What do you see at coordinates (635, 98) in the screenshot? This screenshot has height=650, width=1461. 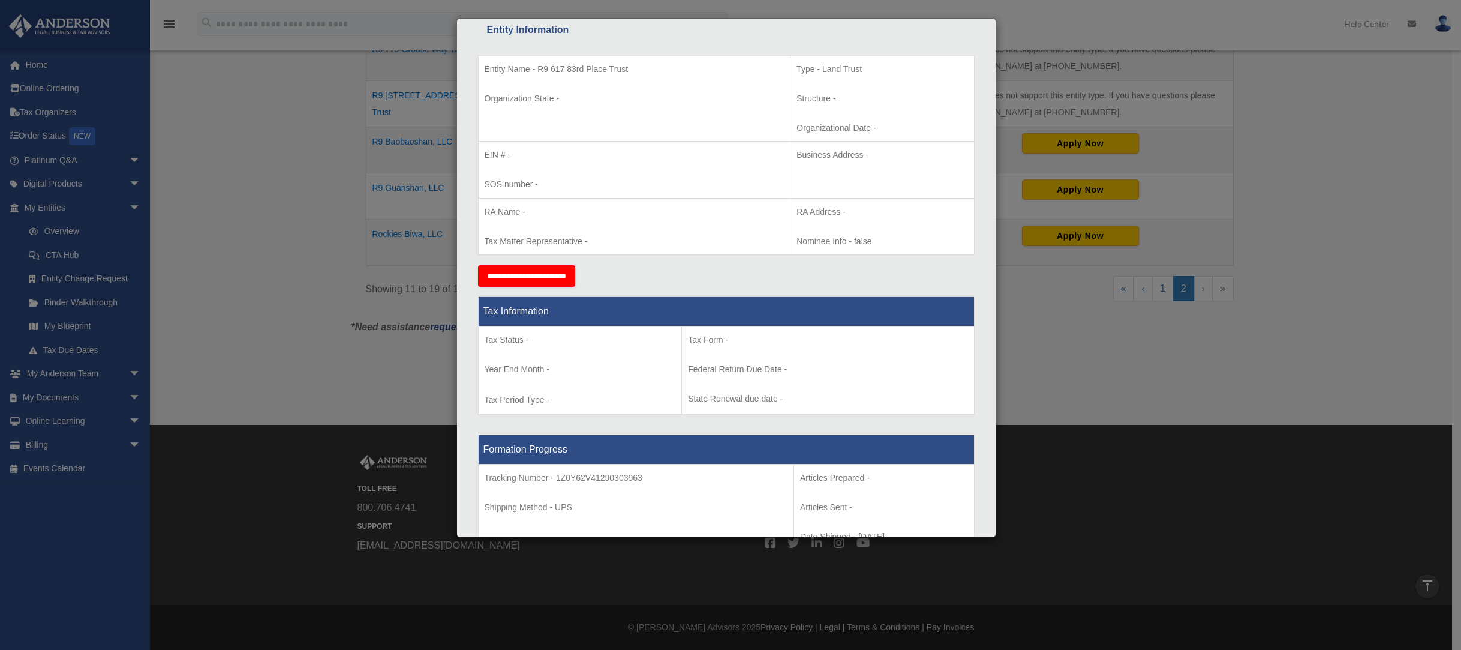 I see `p: Organization State -` at bounding box center [635, 98].